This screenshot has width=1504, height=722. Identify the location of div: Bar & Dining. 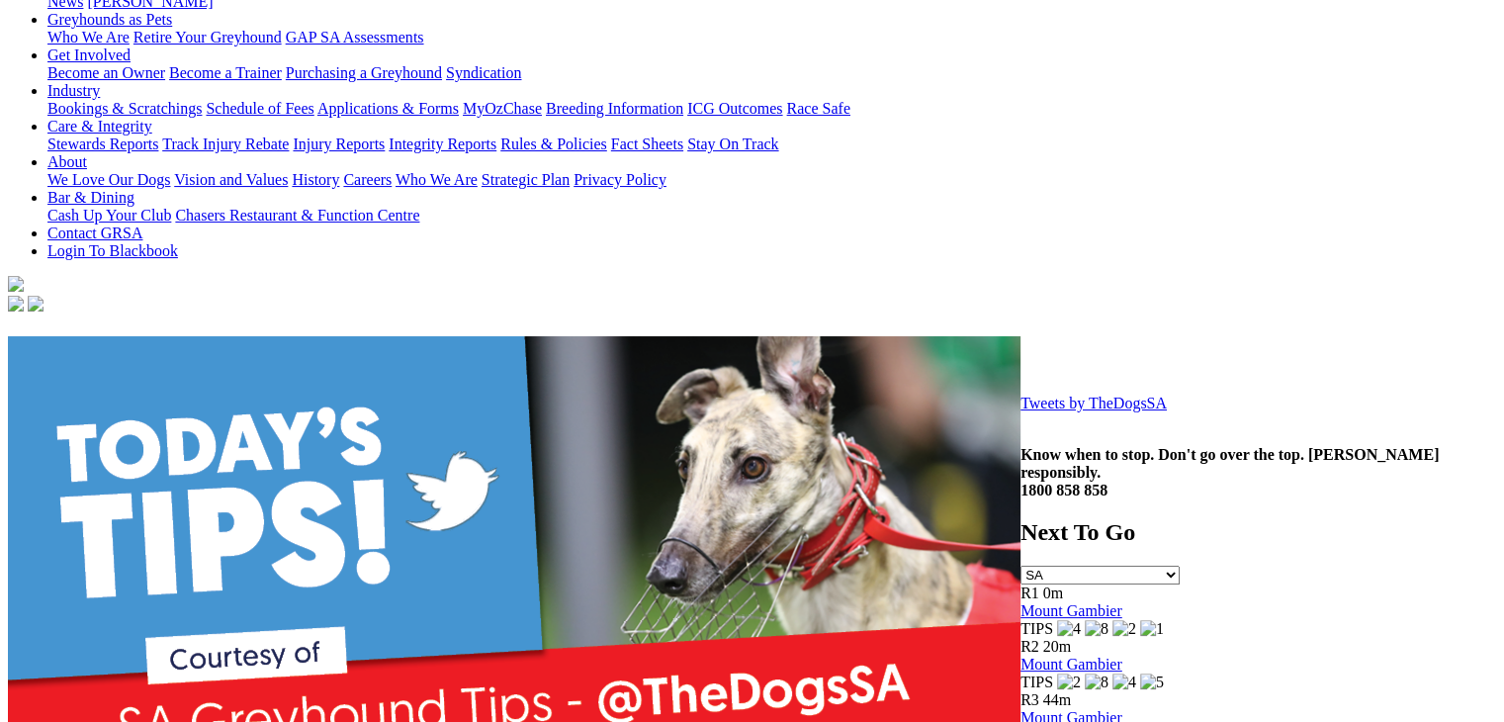
(771, 216).